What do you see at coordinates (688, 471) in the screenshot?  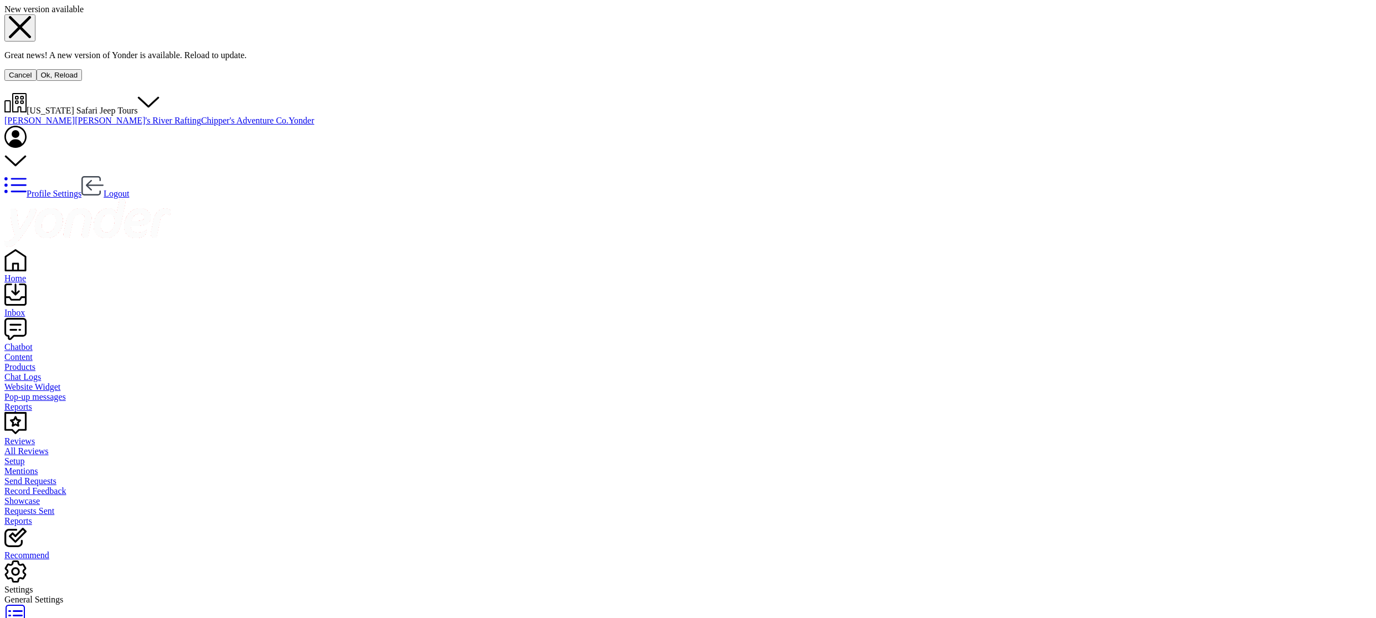 I see `a: Mentions` at bounding box center [688, 471].